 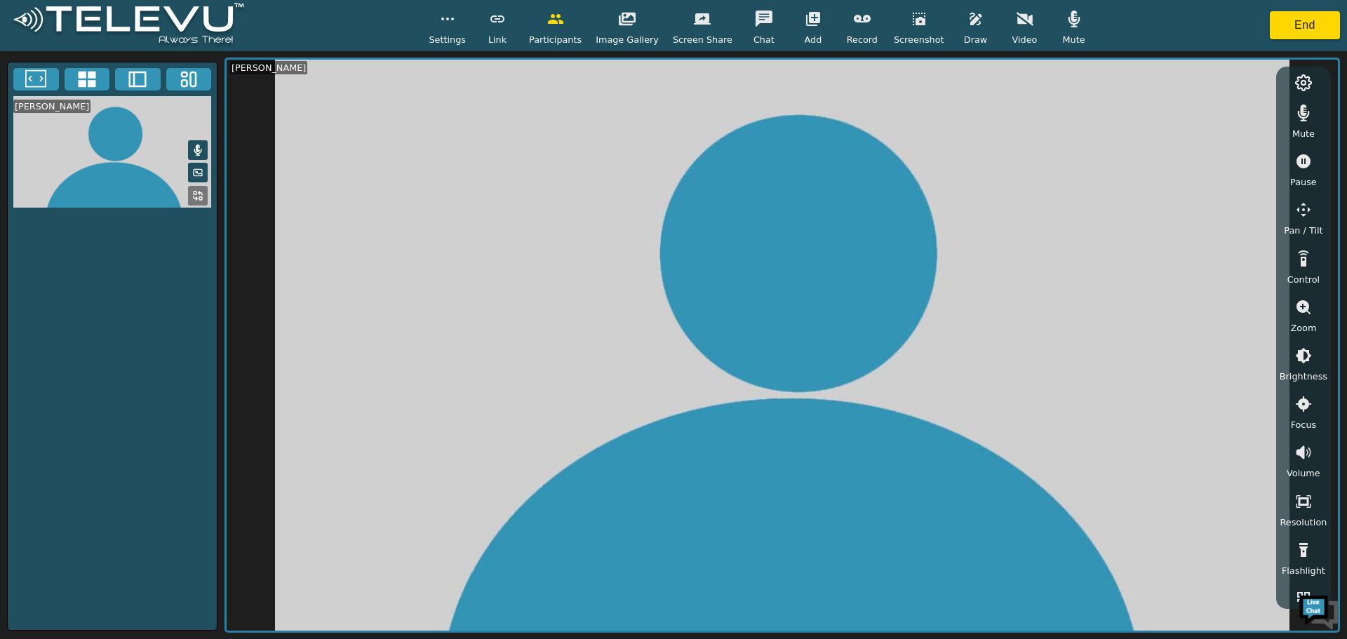 I want to click on span: Video, so click(x=1025, y=39).